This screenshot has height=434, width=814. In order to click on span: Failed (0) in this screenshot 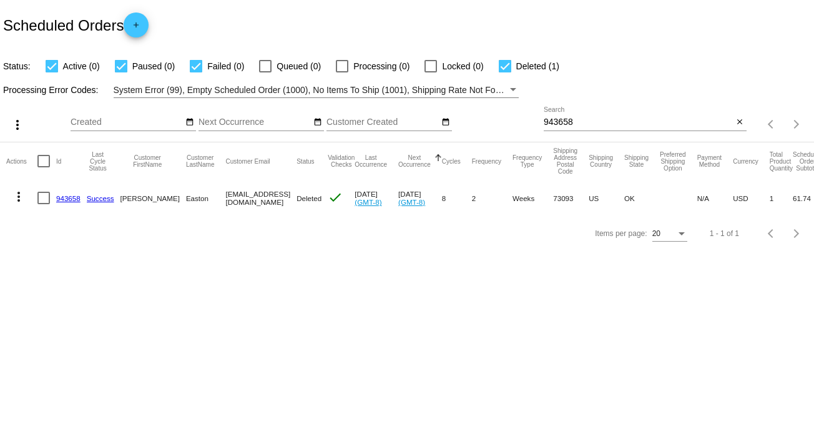, I will do `click(225, 66)`.